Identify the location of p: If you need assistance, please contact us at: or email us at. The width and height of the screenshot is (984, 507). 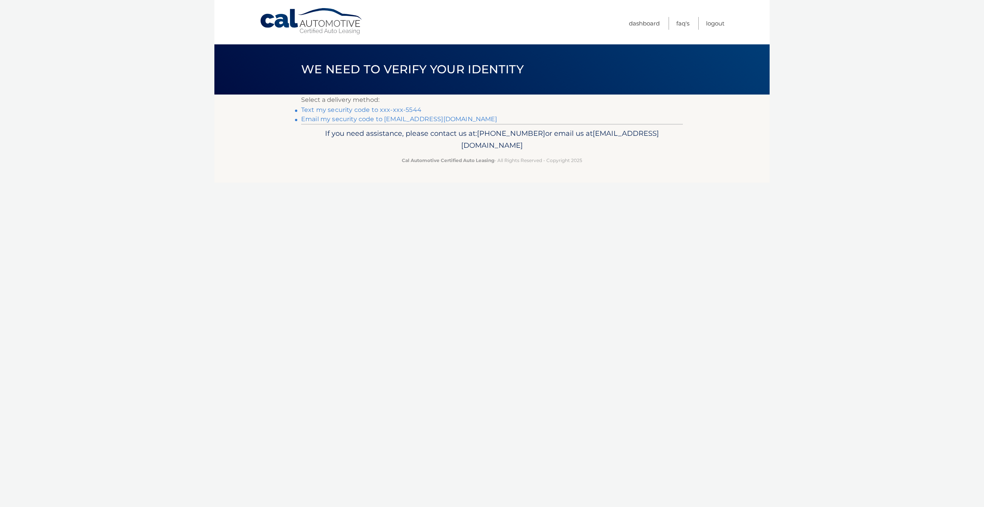
(492, 140).